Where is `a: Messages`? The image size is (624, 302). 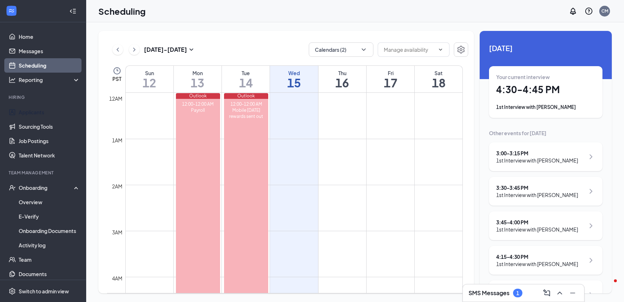
a: Messages is located at coordinates (49, 51).